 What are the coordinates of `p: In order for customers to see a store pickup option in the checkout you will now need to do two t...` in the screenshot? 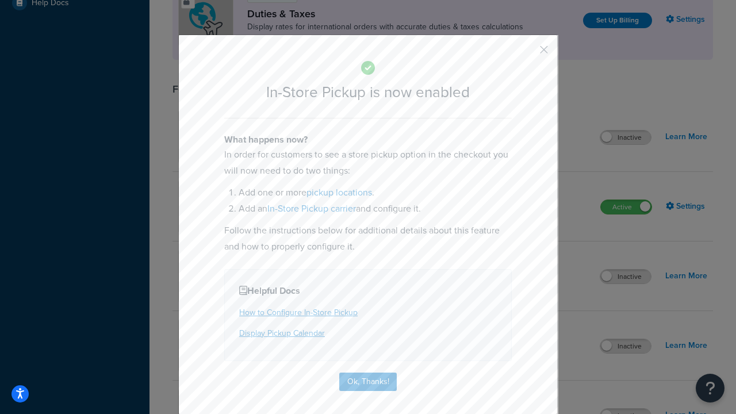 It's located at (368, 163).